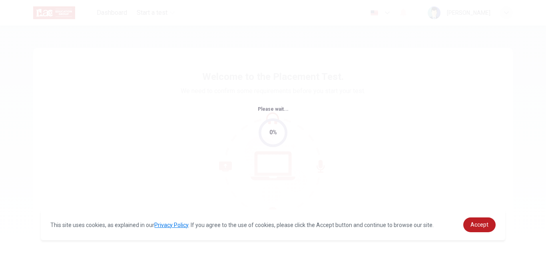 The image size is (546, 253). What do you see at coordinates (273, 225) in the screenshot?
I see `div: cookieconsent` at bounding box center [273, 225].